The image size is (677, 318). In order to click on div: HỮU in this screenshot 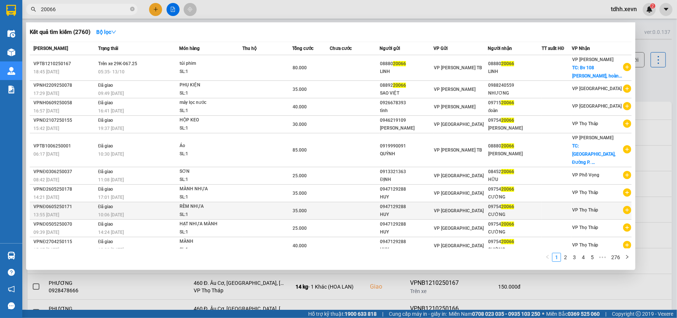, I will do `click(515, 179)`.